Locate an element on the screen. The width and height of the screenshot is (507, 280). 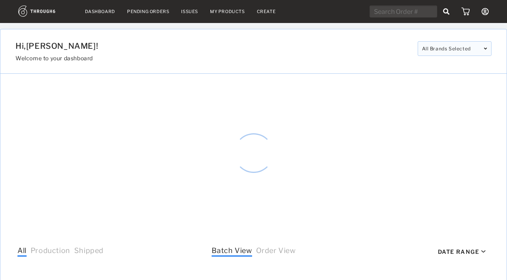
span: Shipped is located at coordinates (89, 252).